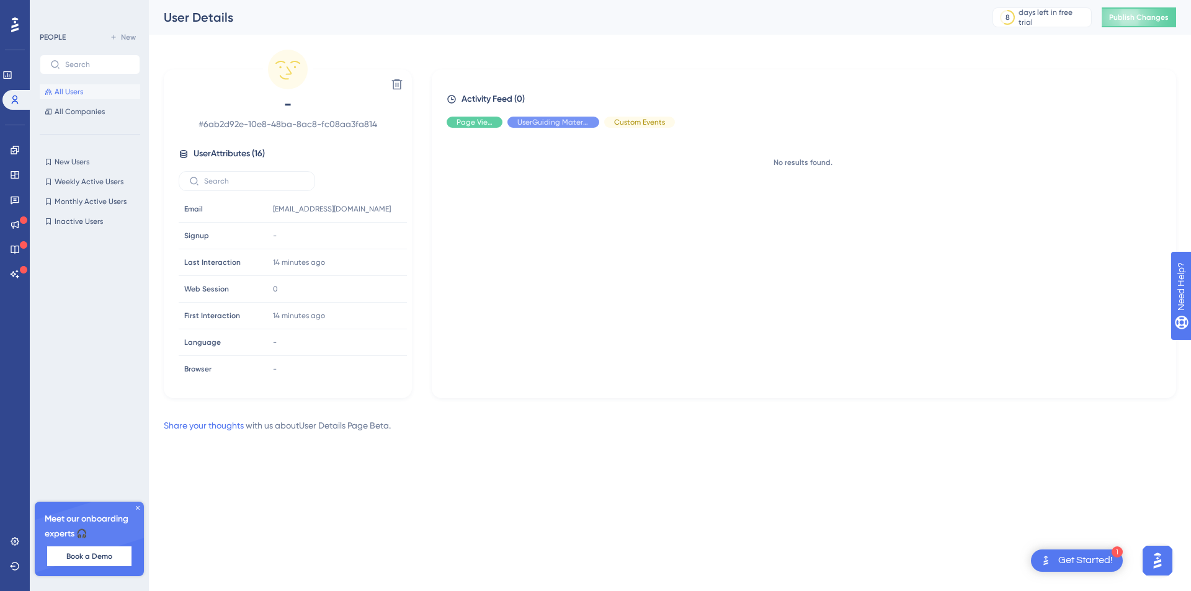 The width and height of the screenshot is (1191, 591). What do you see at coordinates (90, 92) in the screenshot?
I see `button: All Users` at bounding box center [90, 92].